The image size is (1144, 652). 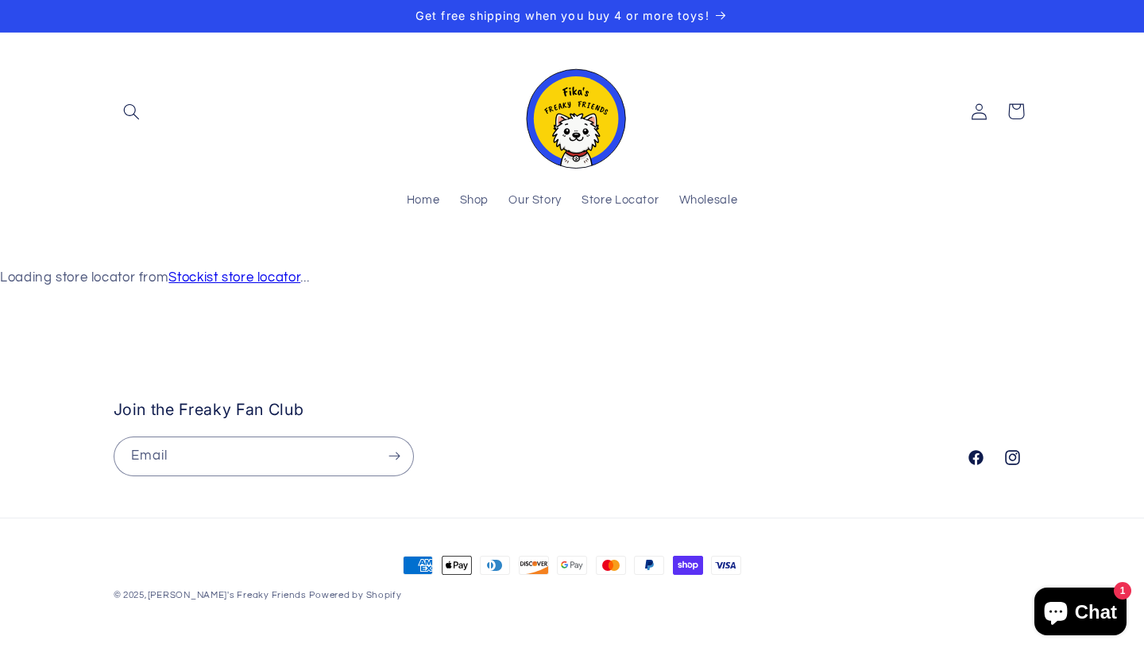 I want to click on button: Subscribe, so click(x=394, y=455).